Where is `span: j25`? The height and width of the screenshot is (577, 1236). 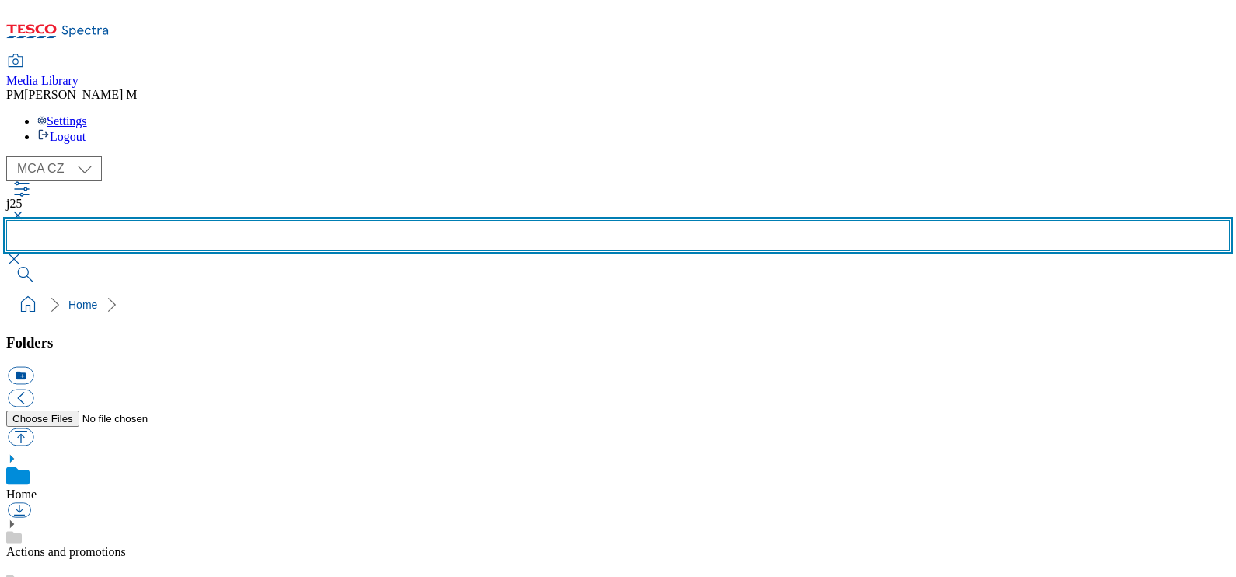
span: j25 is located at coordinates (14, 203).